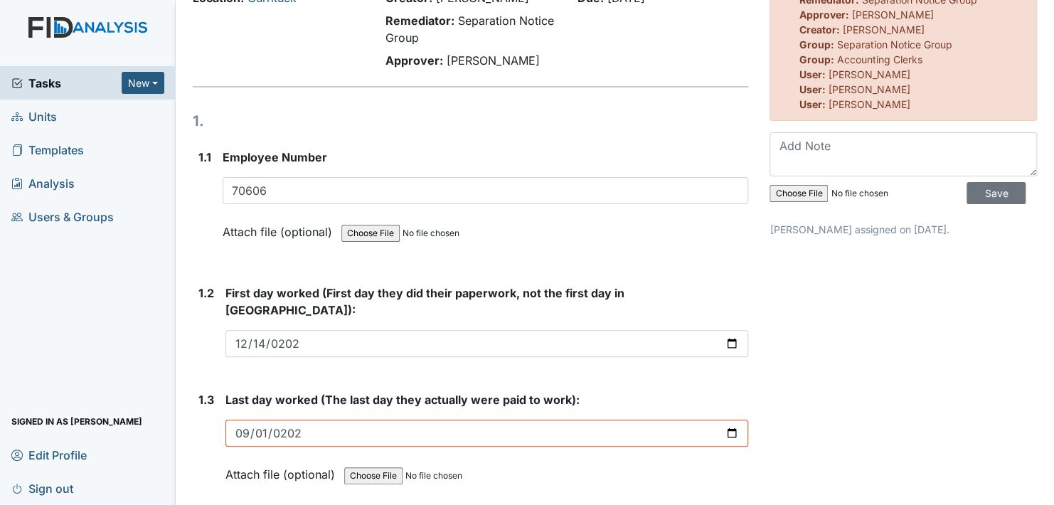 The height and width of the screenshot is (505, 1054). What do you see at coordinates (205, 157) in the screenshot?
I see `label: 1.1` at bounding box center [205, 157].